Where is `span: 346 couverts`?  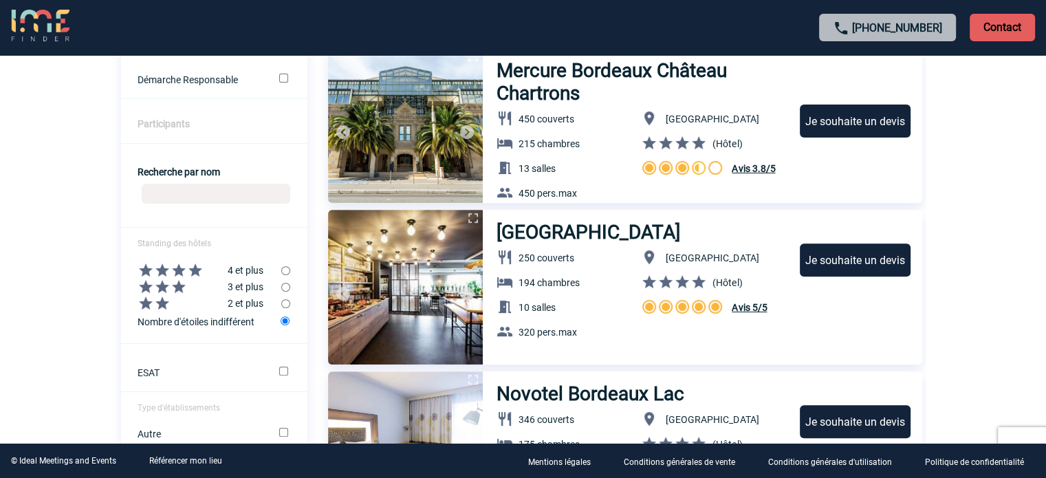 span: 346 couverts is located at coordinates (546, 419).